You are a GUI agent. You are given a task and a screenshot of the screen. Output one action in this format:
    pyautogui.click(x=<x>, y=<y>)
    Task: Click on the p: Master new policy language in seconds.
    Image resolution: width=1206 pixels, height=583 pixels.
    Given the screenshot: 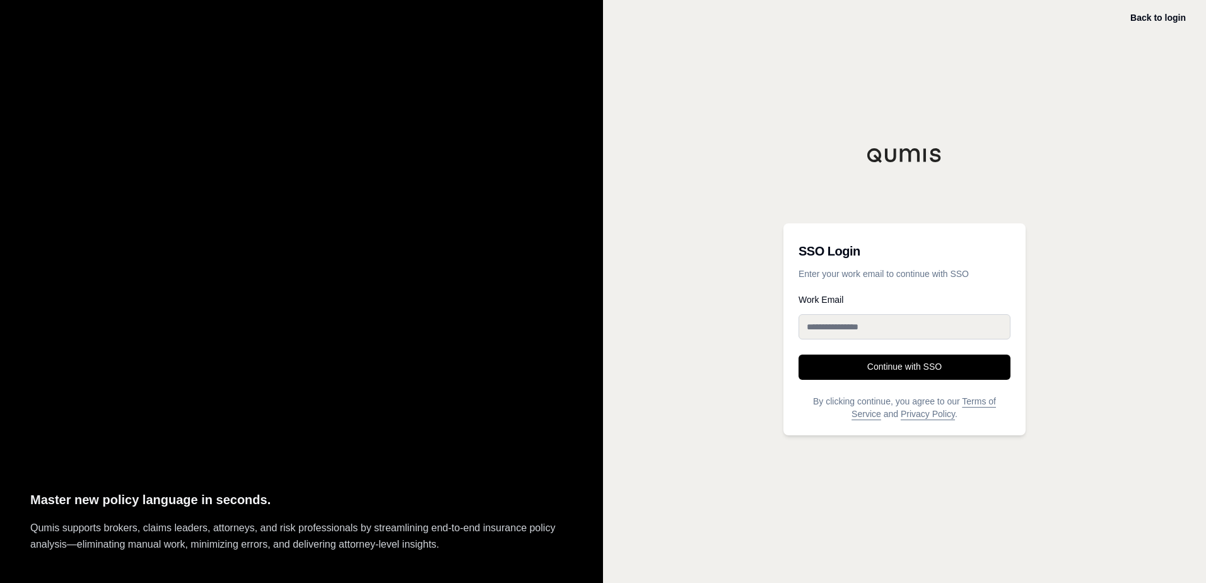 What is the action you would take?
    pyautogui.click(x=301, y=499)
    